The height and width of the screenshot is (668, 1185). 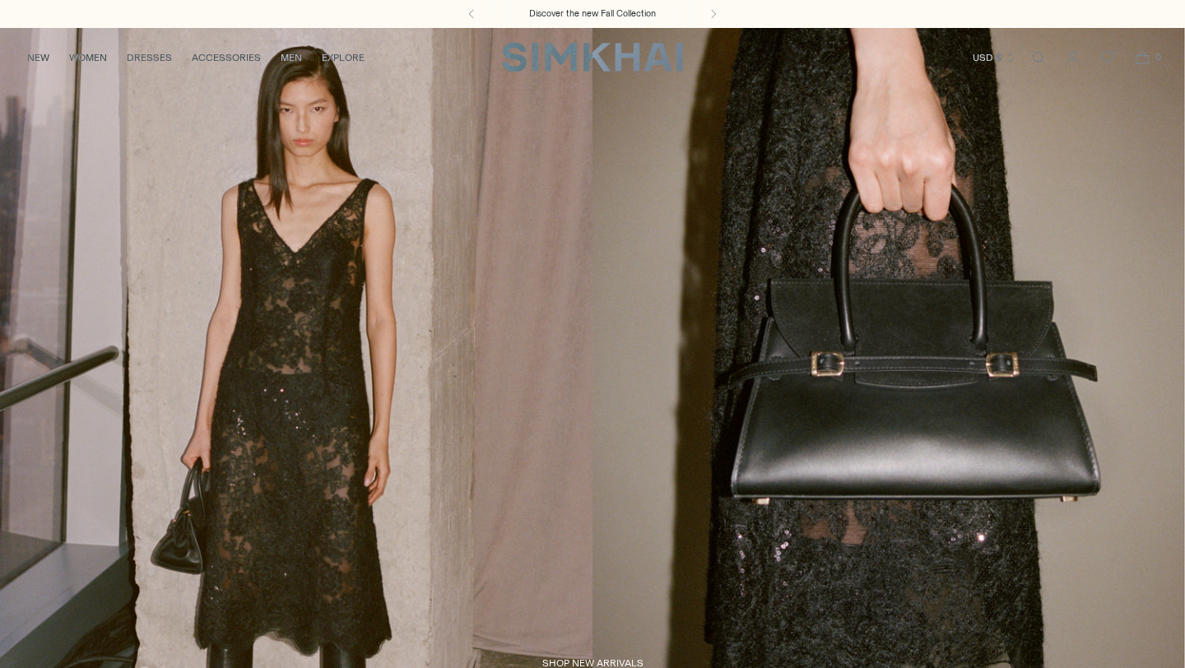 I want to click on a: Discover the new Fall Collection, so click(x=593, y=14).